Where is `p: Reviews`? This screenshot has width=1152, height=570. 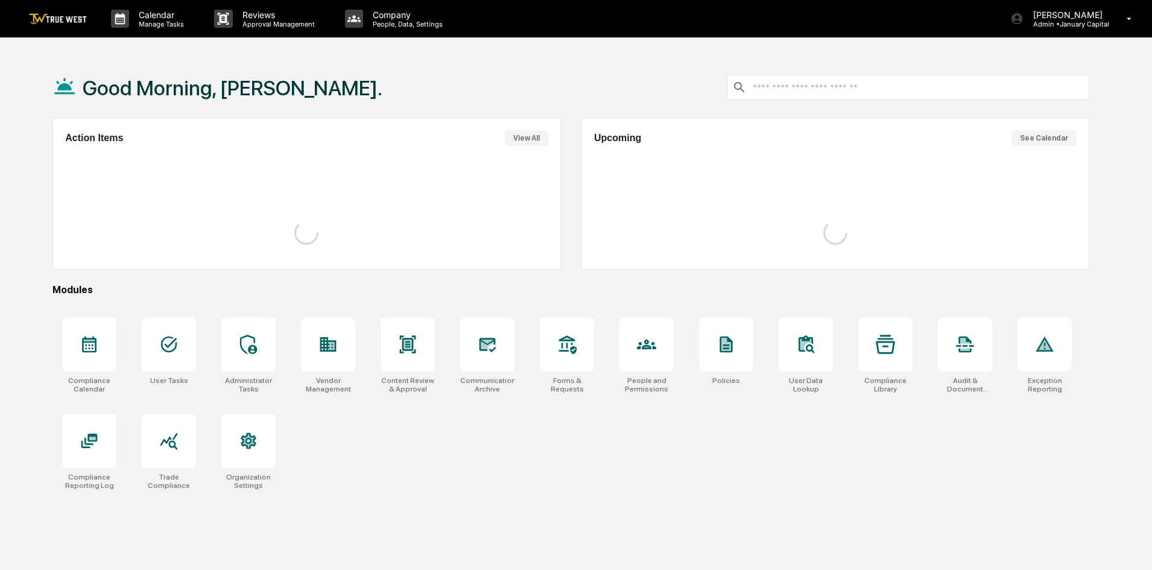
p: Reviews is located at coordinates (277, 14).